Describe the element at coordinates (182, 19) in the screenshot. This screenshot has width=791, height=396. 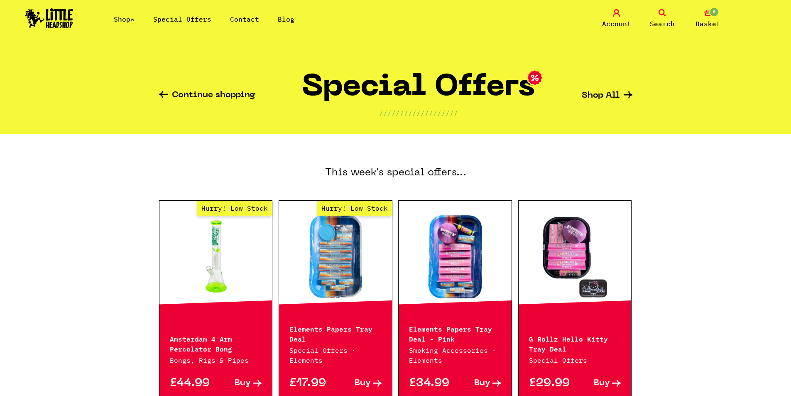
I see `a: Special Offers` at that location.